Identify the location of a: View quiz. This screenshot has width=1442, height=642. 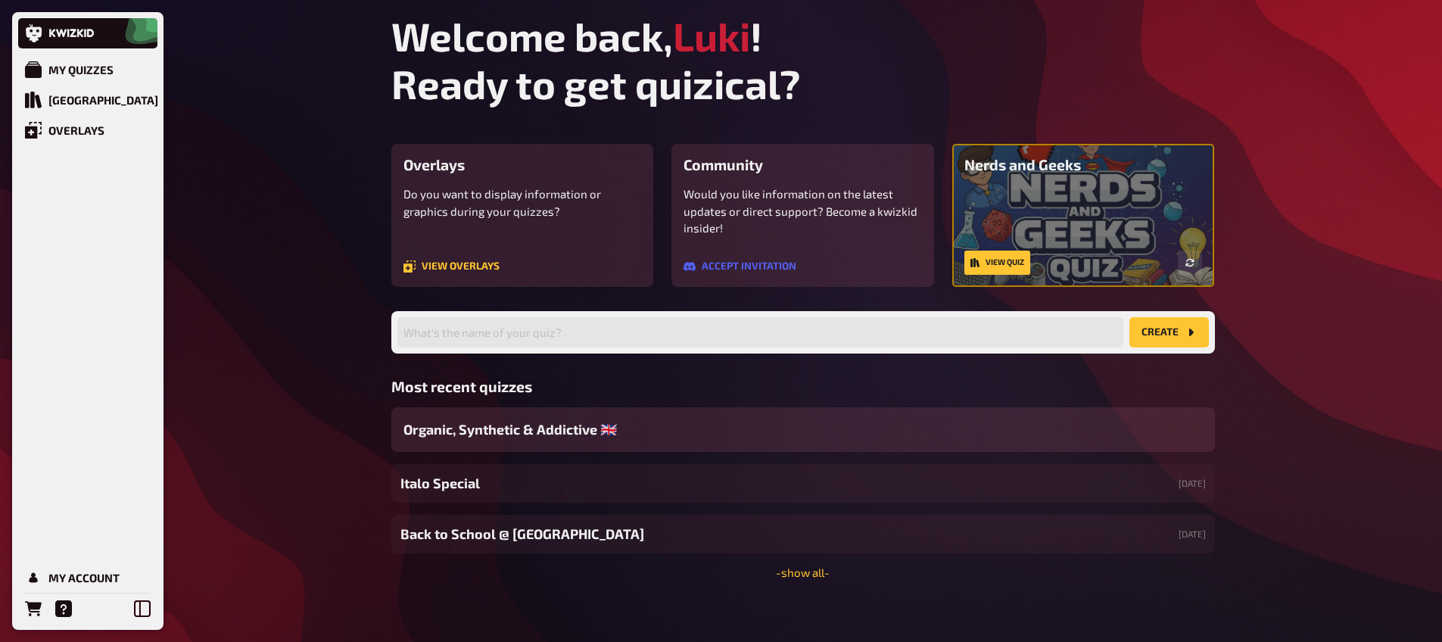
(997, 263).